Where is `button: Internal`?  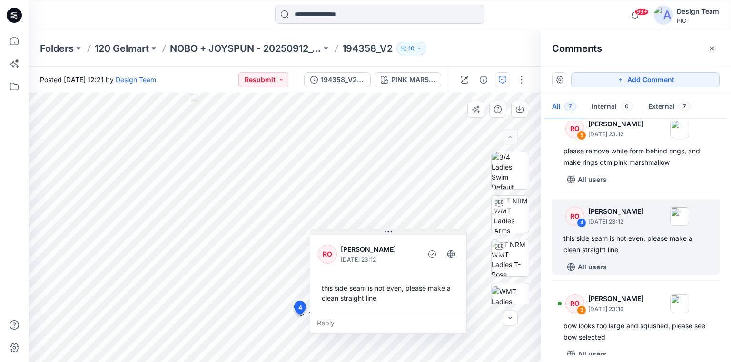 button: Internal is located at coordinates (612, 107).